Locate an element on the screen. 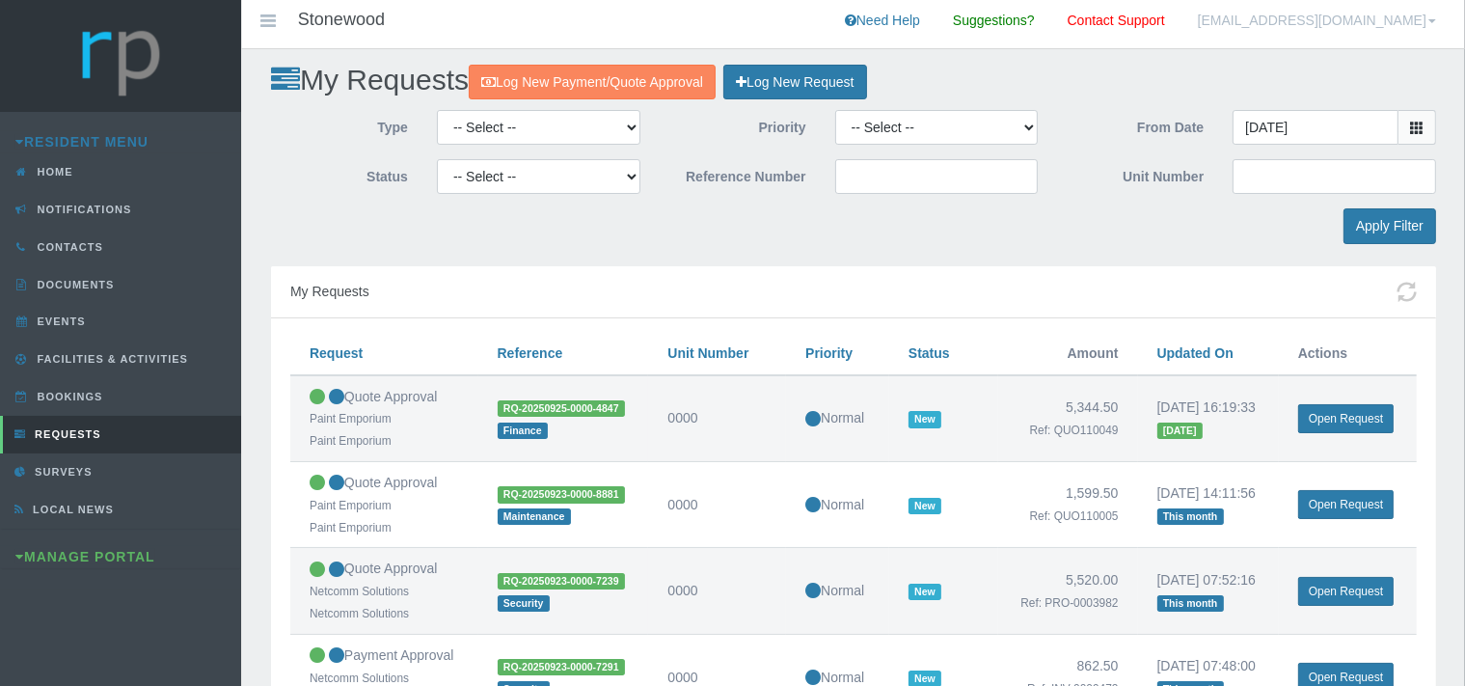 The height and width of the screenshot is (686, 1465). label: Reference Number is located at coordinates (738, 174).